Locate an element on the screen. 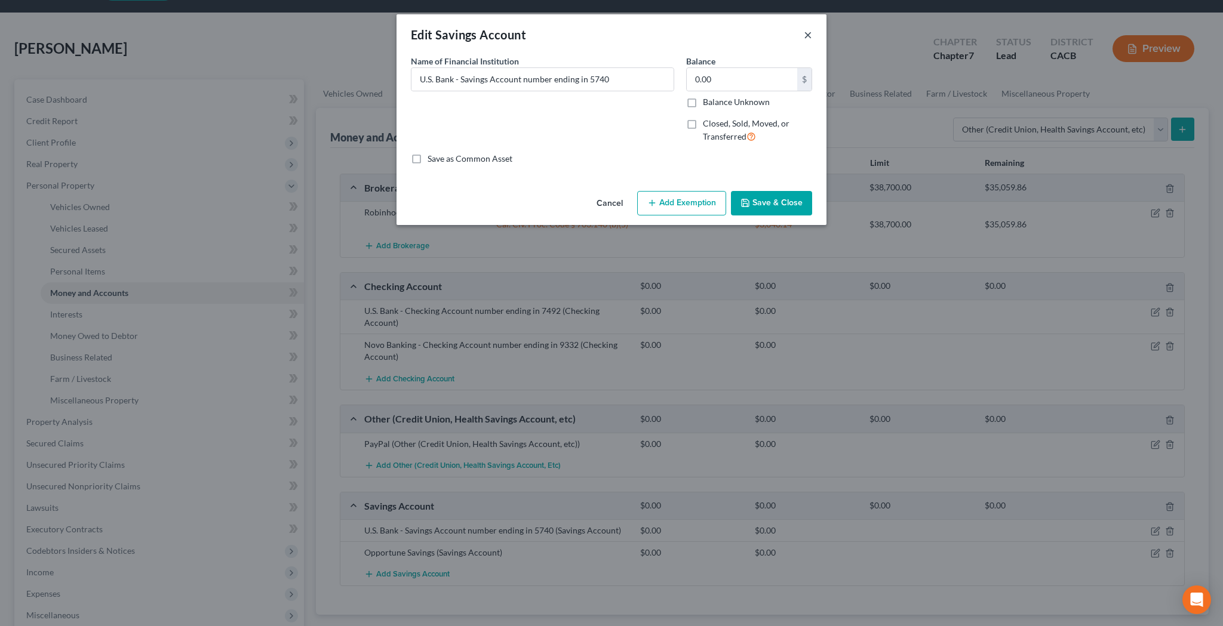 This screenshot has height=626, width=1223. input: 0.00 is located at coordinates (742, 79).